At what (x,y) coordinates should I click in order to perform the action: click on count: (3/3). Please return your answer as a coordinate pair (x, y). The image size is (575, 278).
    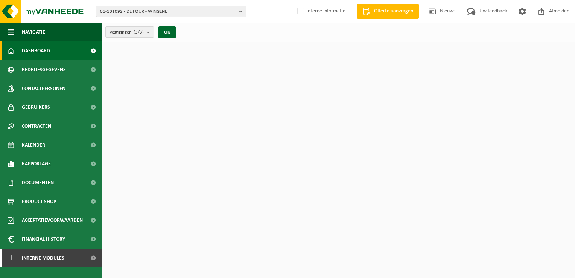
    Looking at the image, I should click on (138, 32).